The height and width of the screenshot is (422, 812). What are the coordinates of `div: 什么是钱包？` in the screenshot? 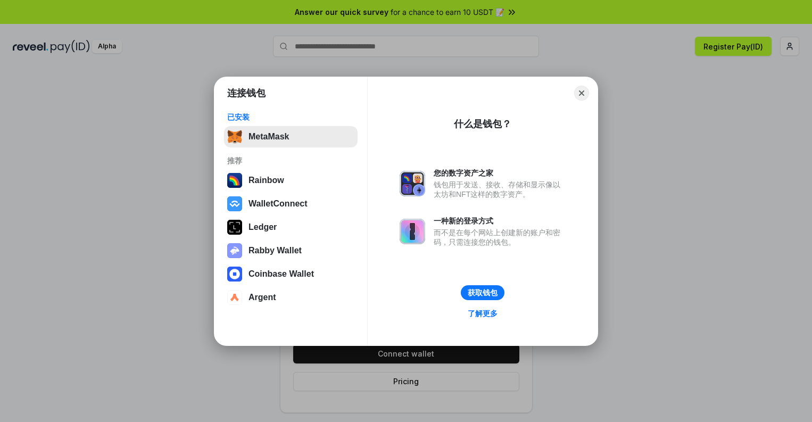 It's located at (483, 124).